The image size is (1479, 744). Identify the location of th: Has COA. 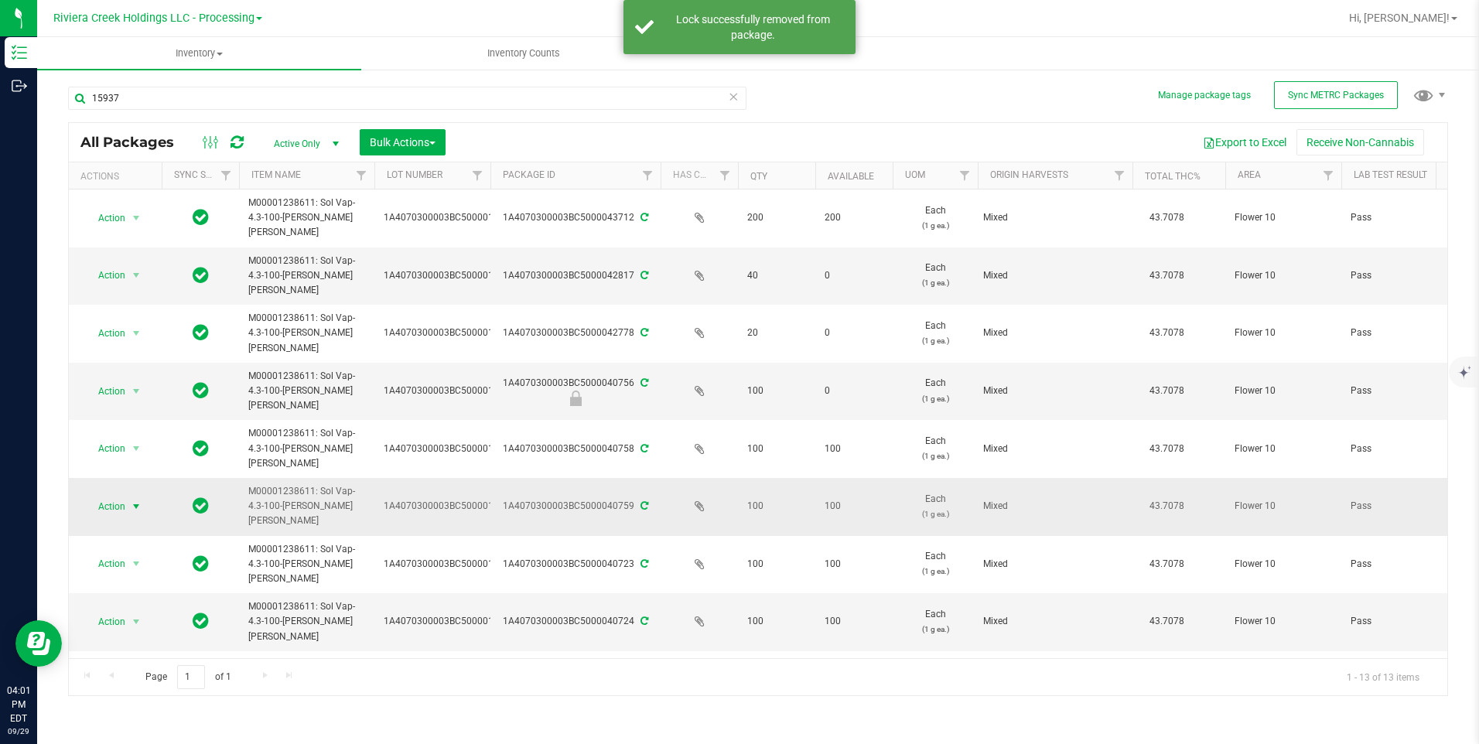
(699, 176).